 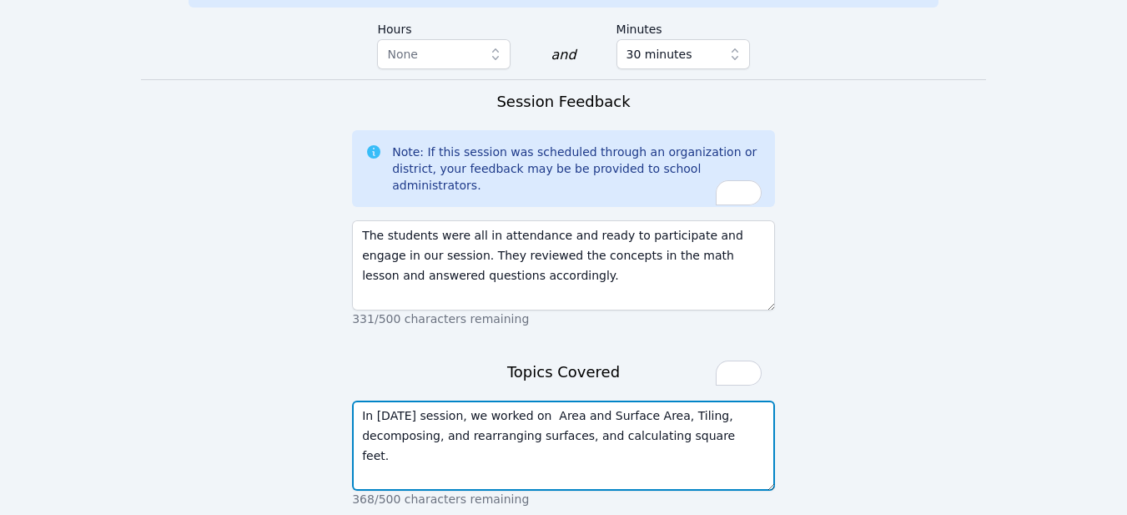 I want to click on div: and, so click(x=563, y=55).